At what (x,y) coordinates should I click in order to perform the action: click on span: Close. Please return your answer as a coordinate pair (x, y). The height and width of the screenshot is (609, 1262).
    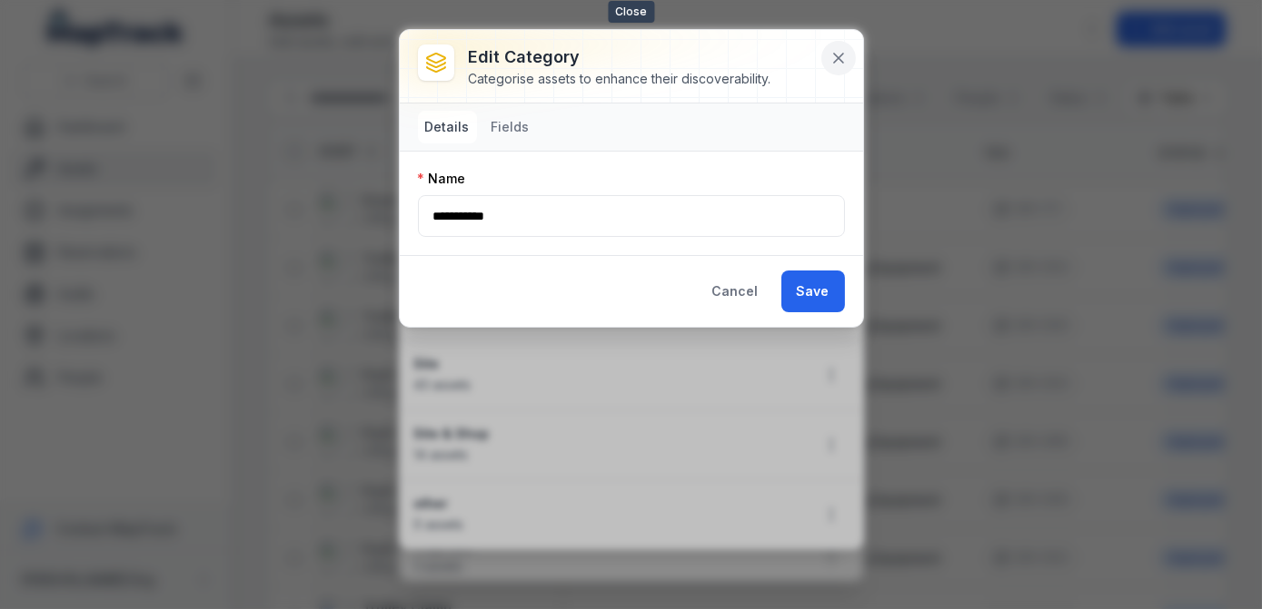
    Looking at the image, I should click on (630, 12).